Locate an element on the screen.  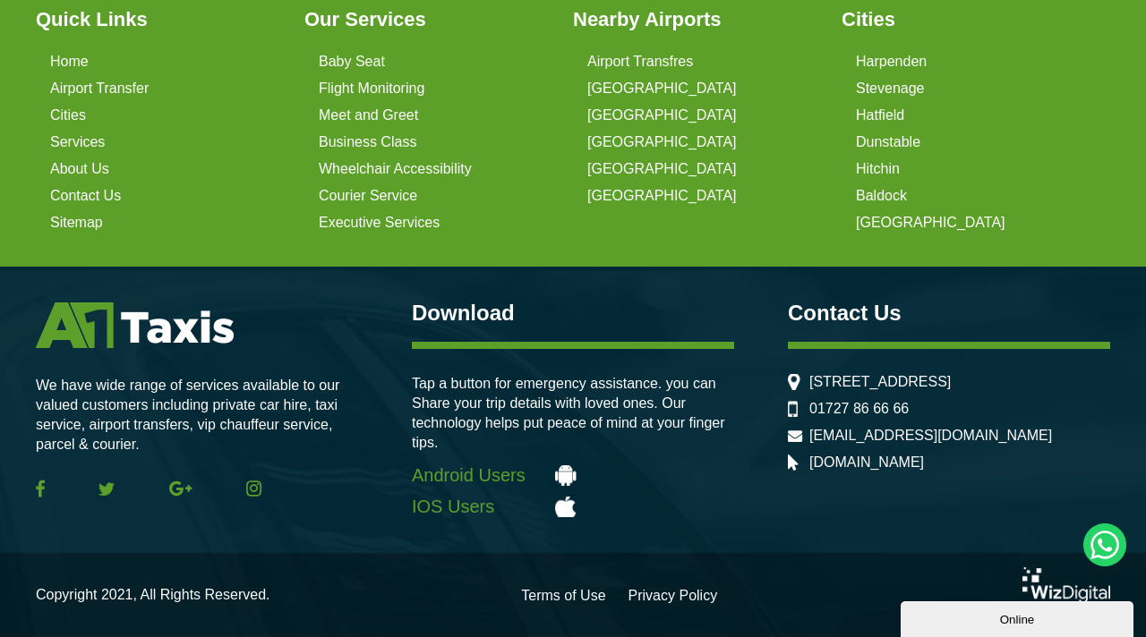
a: Harpenden is located at coordinates (891, 62).